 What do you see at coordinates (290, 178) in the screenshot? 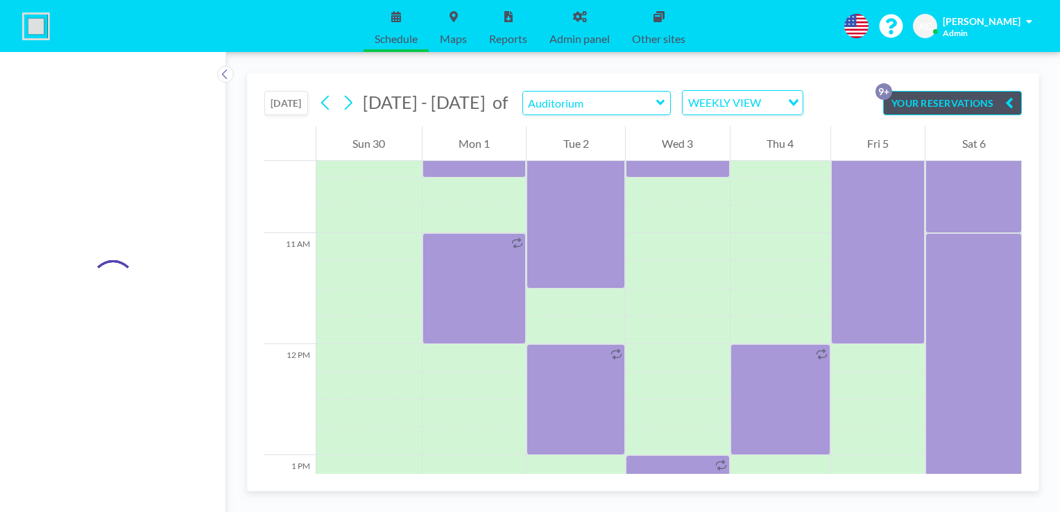
I see `div: 10 AM` at bounding box center [290, 178].